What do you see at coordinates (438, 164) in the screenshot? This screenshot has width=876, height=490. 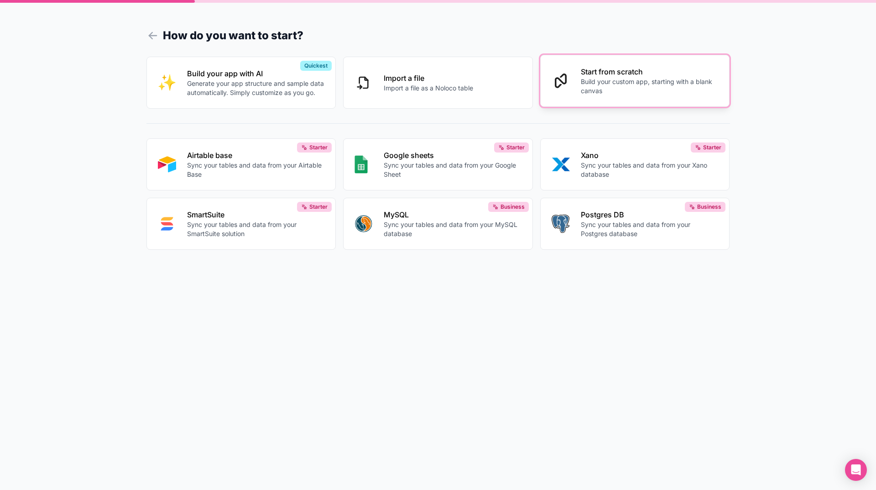 I see `button: GOOGLE_SHEETSGoogle sheetsSync your tables and data from your Google SheetStarter` at bounding box center [438, 164].